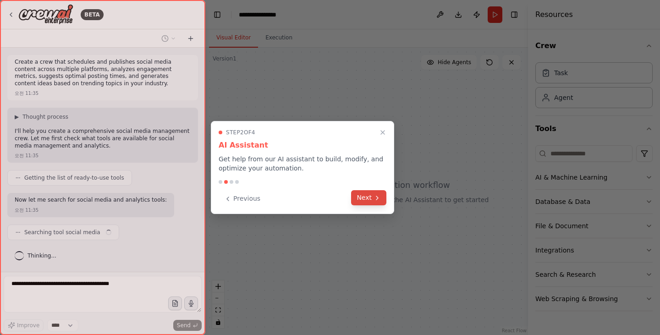 This screenshot has width=660, height=335. Describe the element at coordinates (383, 133) in the screenshot. I see `button: Close walkthrough` at that location.